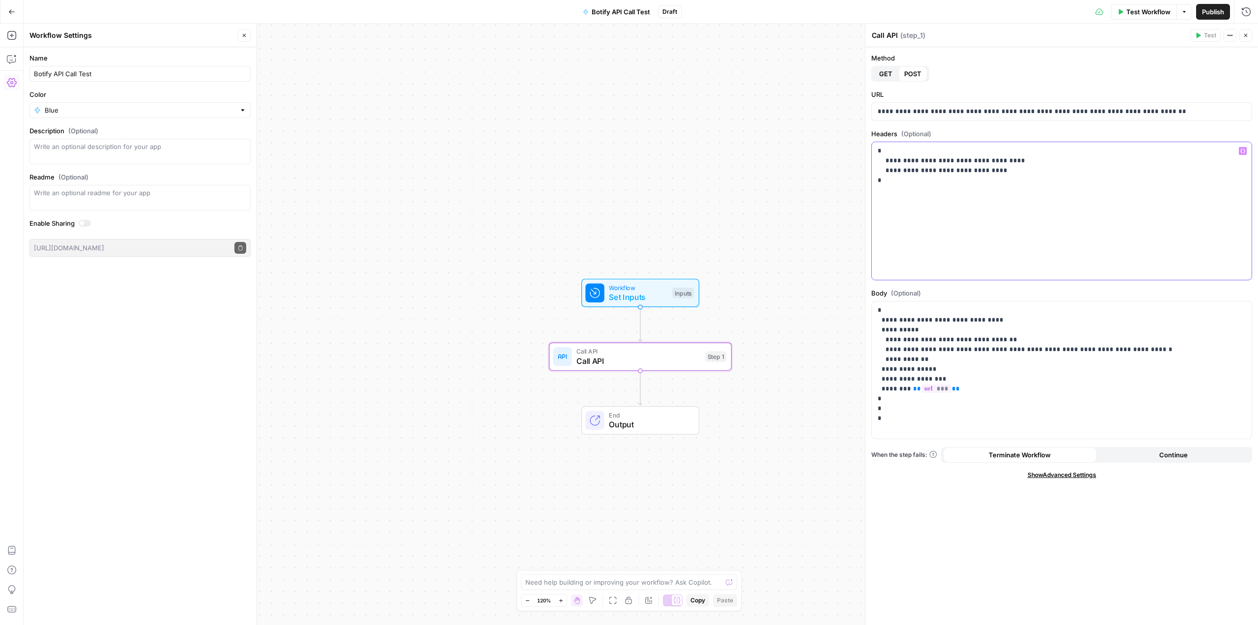 The image size is (1258, 625). What do you see at coordinates (140, 131) in the screenshot?
I see `label: Description` at bounding box center [140, 131].